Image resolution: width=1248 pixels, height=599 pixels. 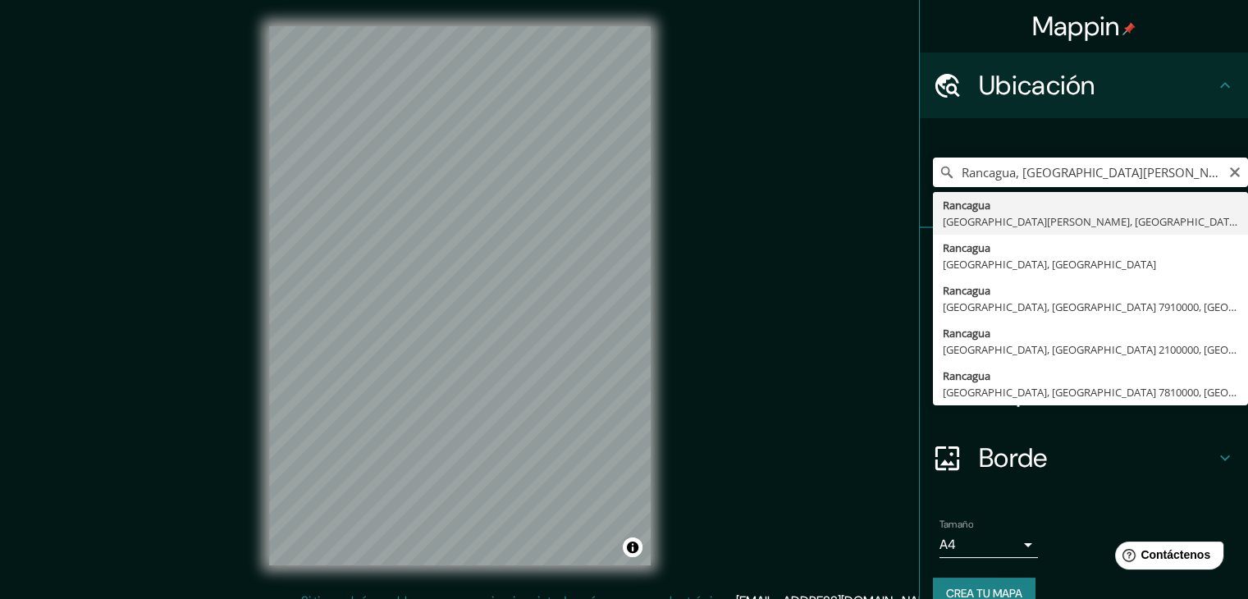 I want to click on img: pin-icon.png, so click(x=1129, y=29).